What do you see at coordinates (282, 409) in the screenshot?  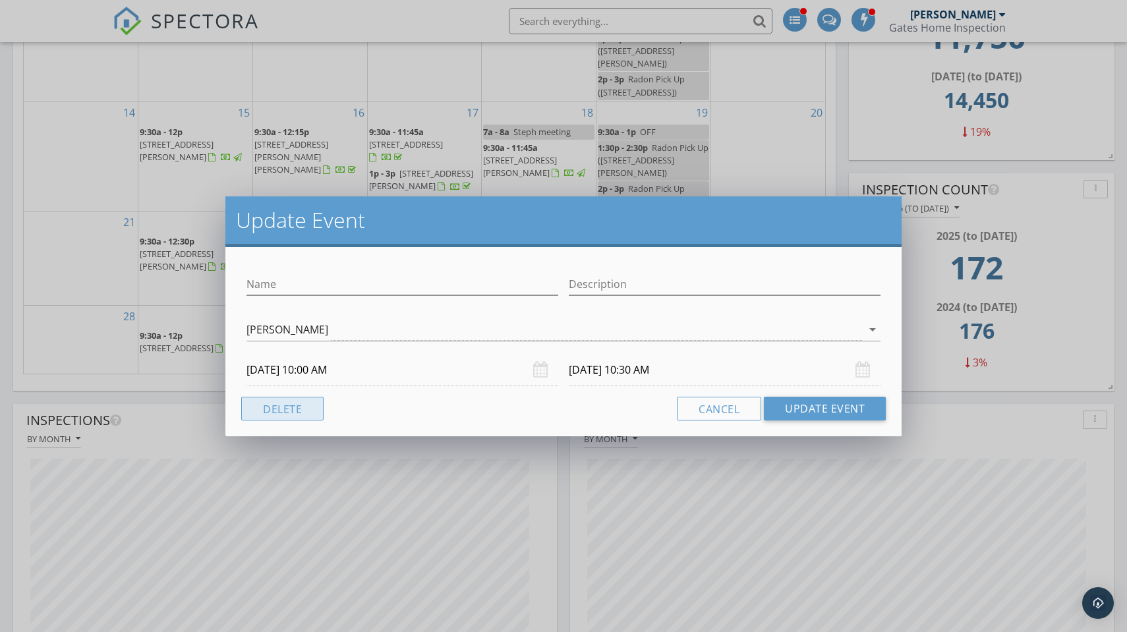 I see `button: Delete` at bounding box center [282, 409].